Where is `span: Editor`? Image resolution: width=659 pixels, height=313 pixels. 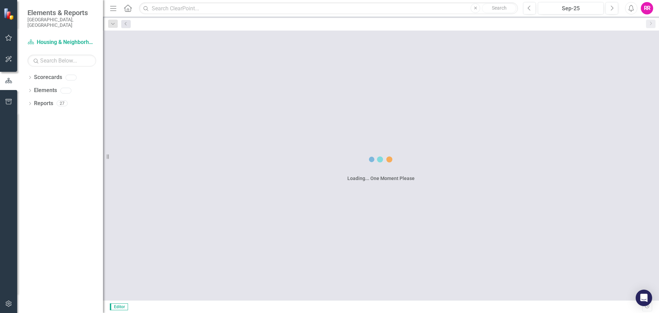 span: Editor is located at coordinates (119, 307).